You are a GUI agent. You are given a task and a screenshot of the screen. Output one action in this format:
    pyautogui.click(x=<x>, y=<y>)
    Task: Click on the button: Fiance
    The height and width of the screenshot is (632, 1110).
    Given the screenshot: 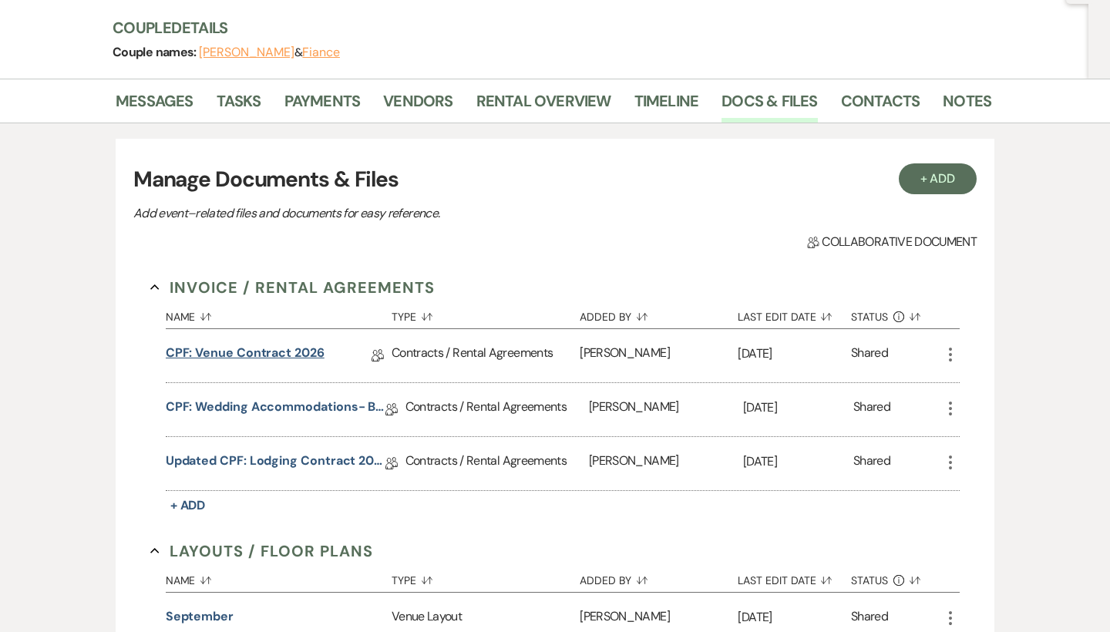 What is the action you would take?
    pyautogui.click(x=321, y=52)
    